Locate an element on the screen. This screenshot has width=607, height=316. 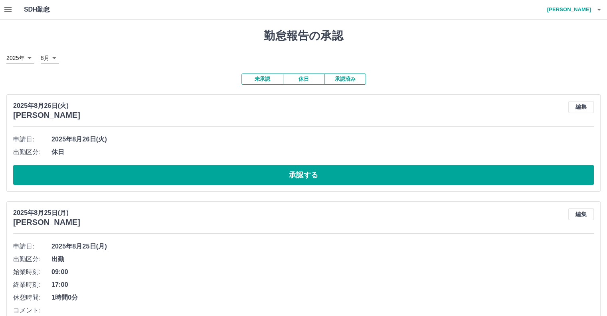
div: 8月 is located at coordinates (50, 58).